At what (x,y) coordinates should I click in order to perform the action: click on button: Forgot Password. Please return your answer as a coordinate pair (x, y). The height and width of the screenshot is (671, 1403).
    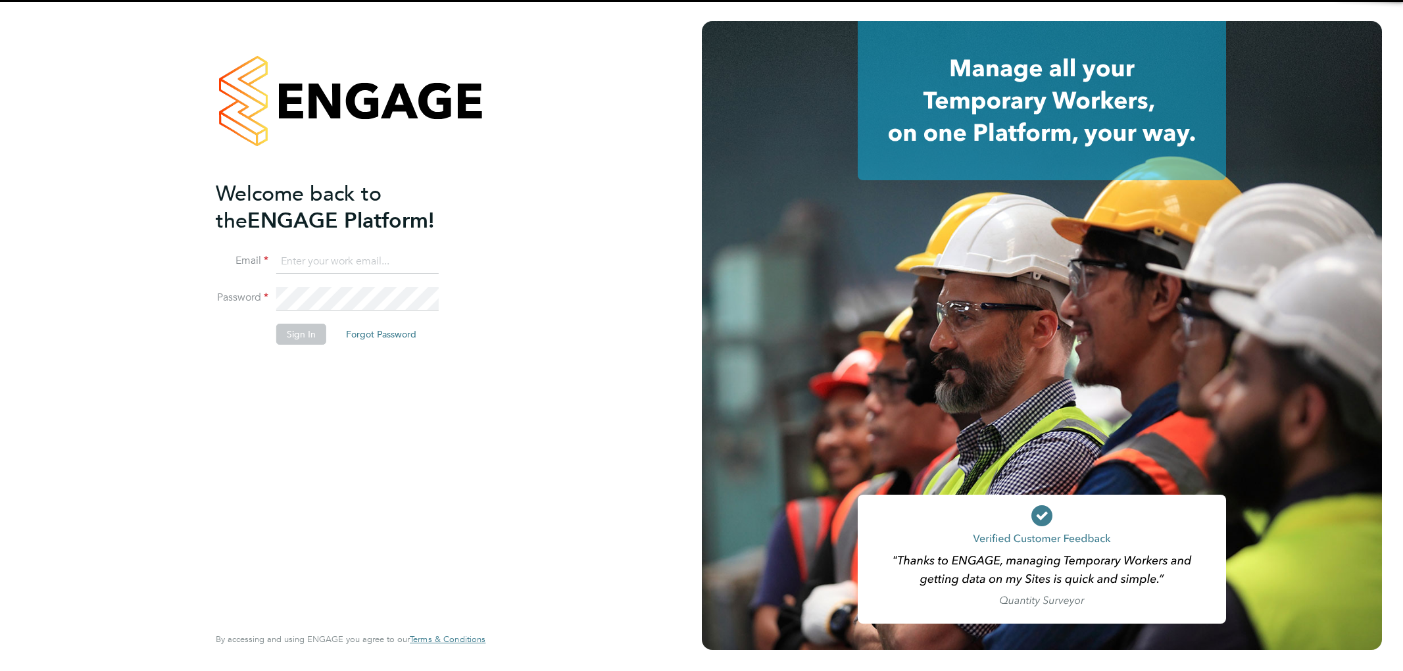
    Looking at the image, I should click on (381, 334).